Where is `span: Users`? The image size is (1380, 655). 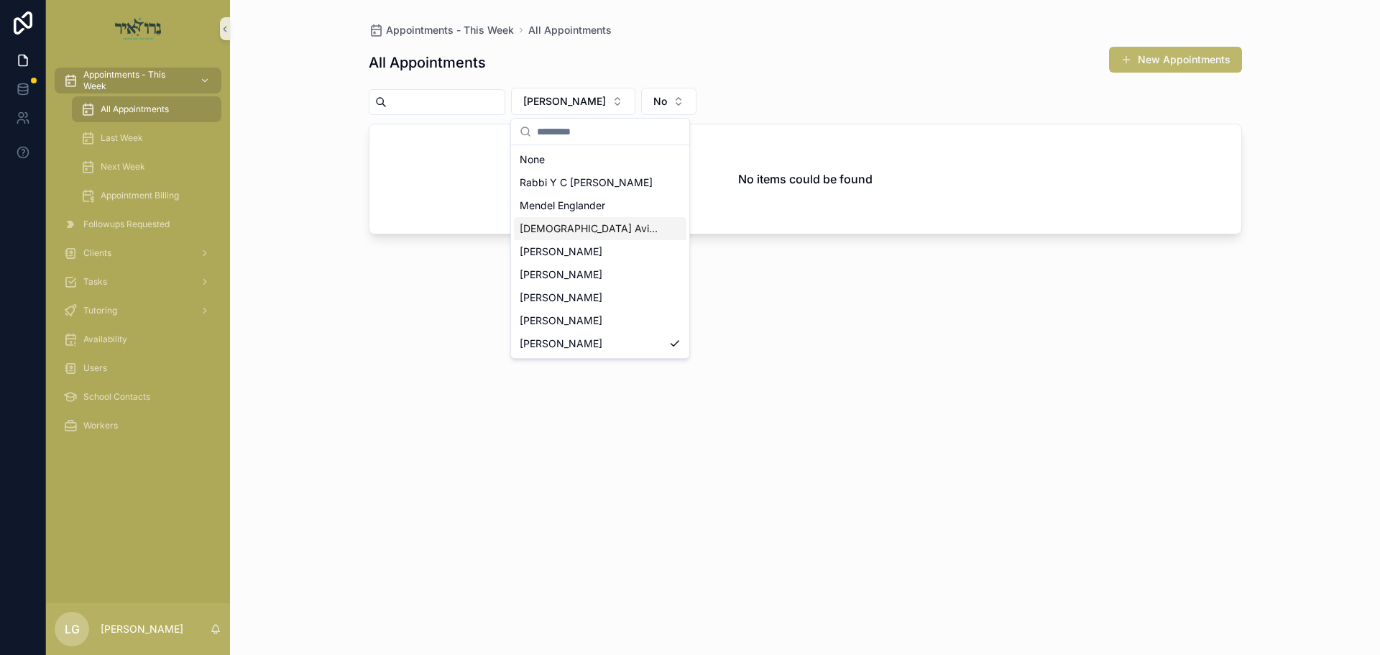
span: Users is located at coordinates (95, 368).